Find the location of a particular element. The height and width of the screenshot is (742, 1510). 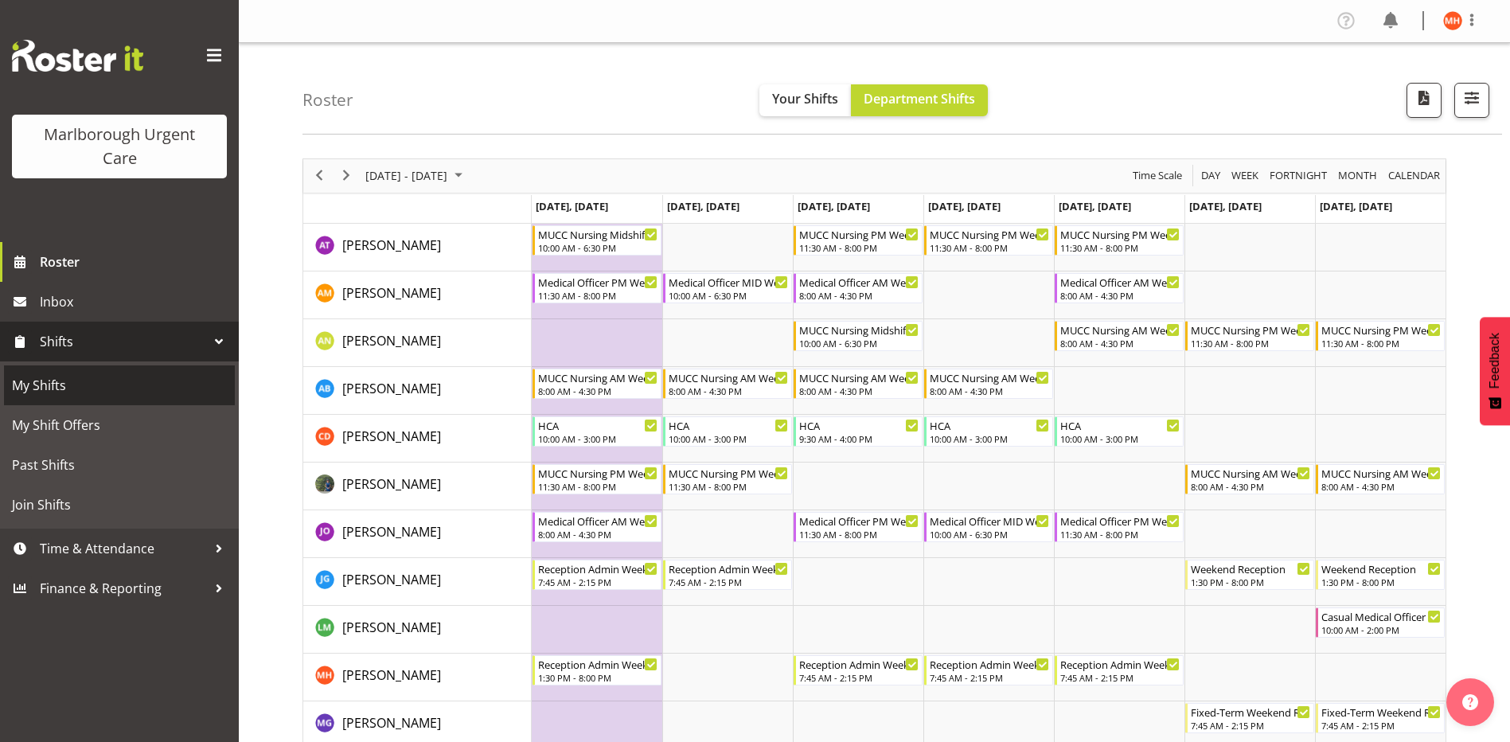

div: Medical Officer MID Weekday is located at coordinates (989, 521).